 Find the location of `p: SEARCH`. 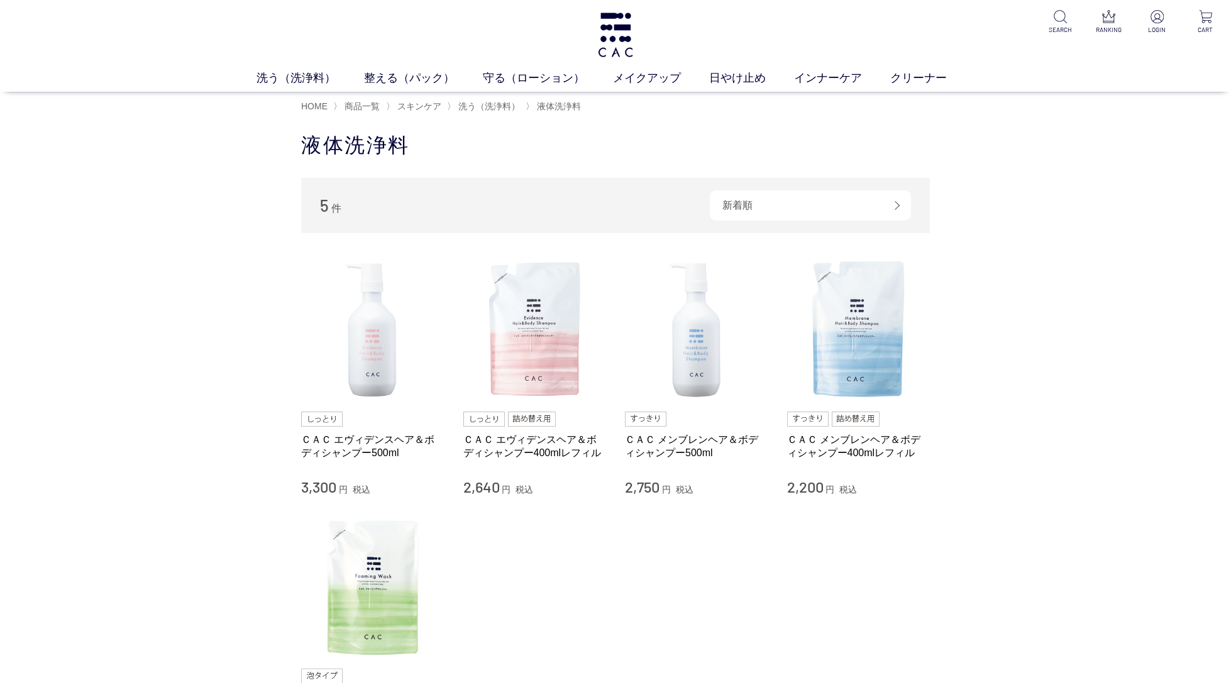

p: SEARCH is located at coordinates (1060, 30).